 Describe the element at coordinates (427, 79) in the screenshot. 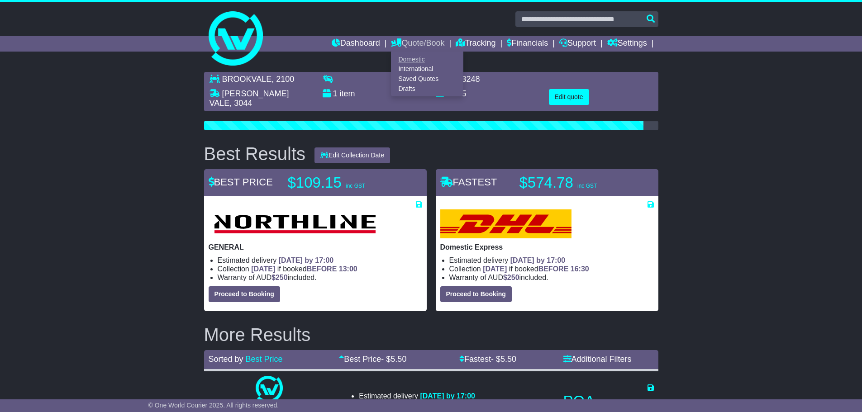

I see `a: Saved Quotes` at that location.